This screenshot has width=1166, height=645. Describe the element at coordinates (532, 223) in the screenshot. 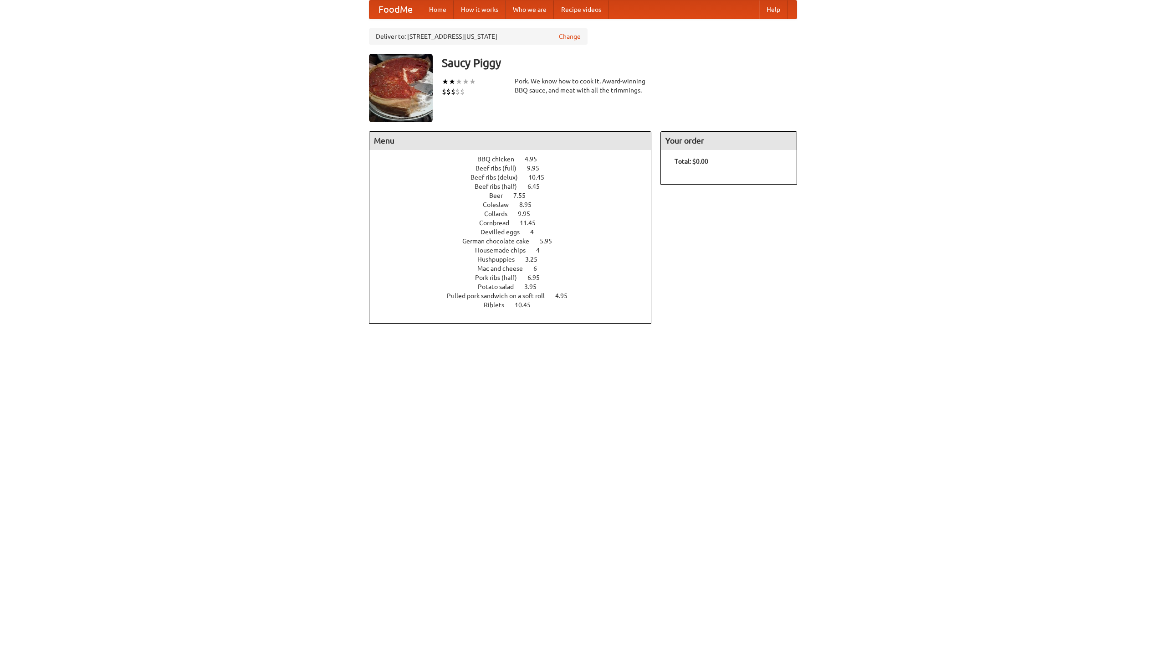

I see `span: 11.45` at that location.